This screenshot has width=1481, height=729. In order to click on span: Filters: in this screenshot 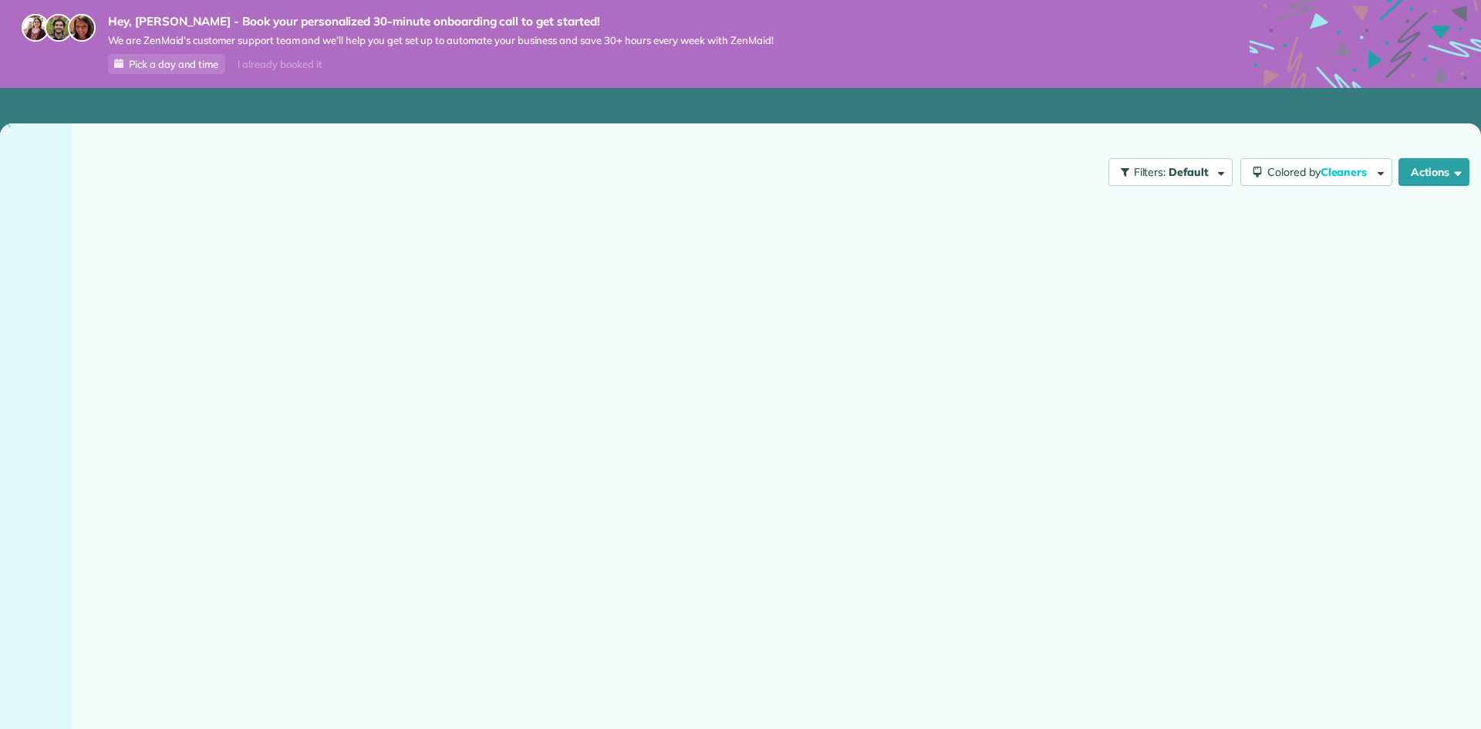, I will do `click(1150, 172)`.